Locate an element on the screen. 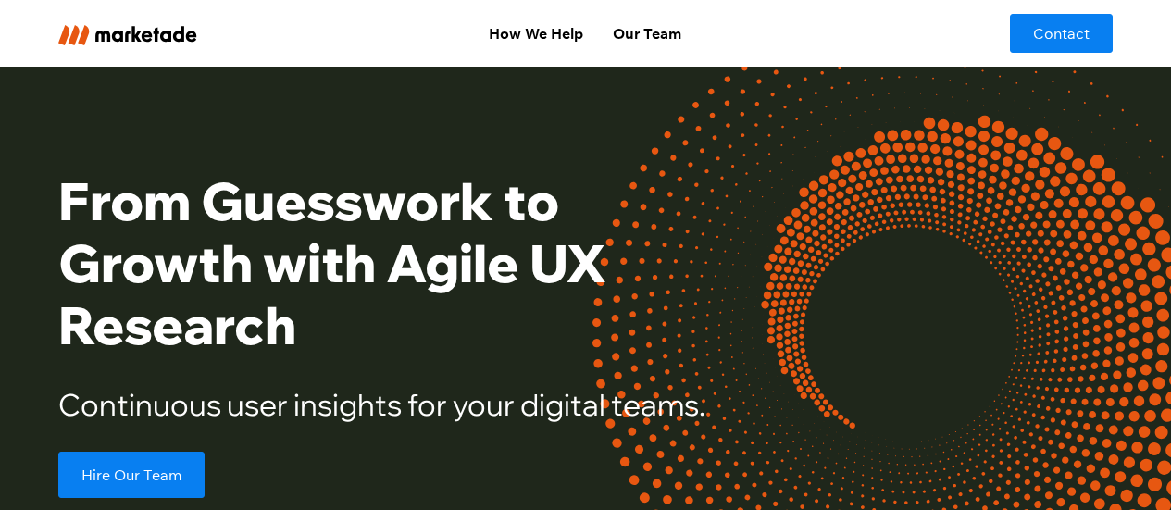 The width and height of the screenshot is (1171, 510). a: How We Help is located at coordinates (536, 33).